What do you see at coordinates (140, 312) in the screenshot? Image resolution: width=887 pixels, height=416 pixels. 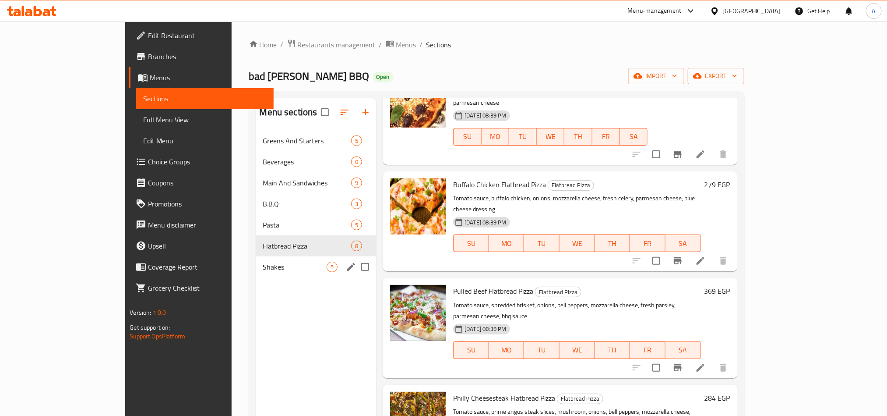 I see `span: Version:` at bounding box center [140, 312].